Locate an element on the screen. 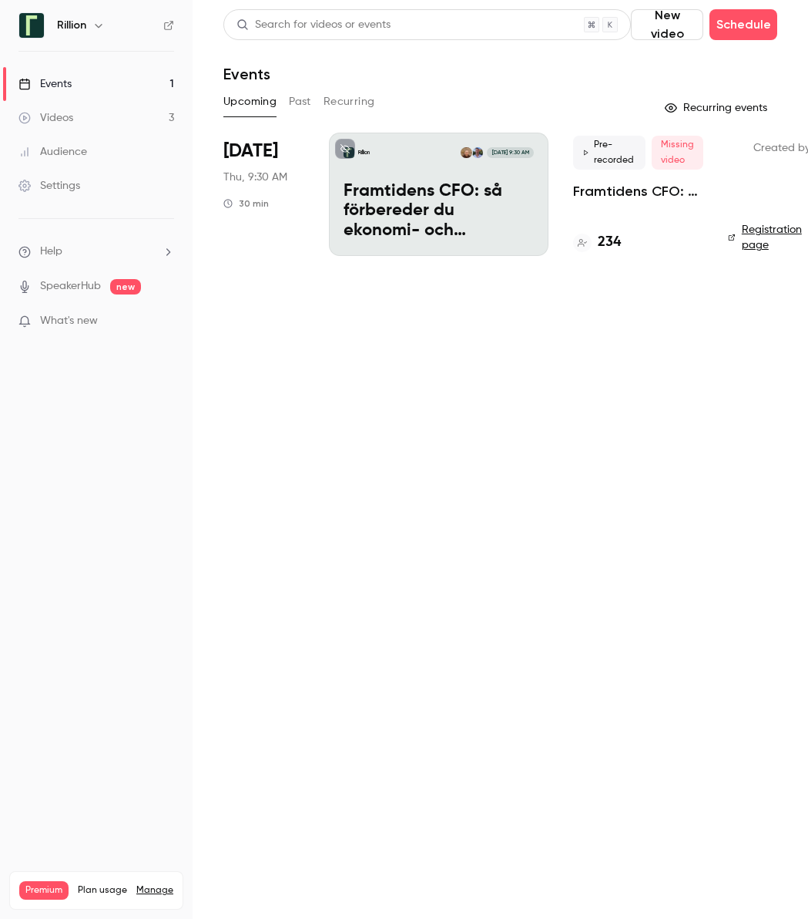 The height and width of the screenshot is (919, 808). li: help-dropdown-opener is located at coordinates (96, 251).